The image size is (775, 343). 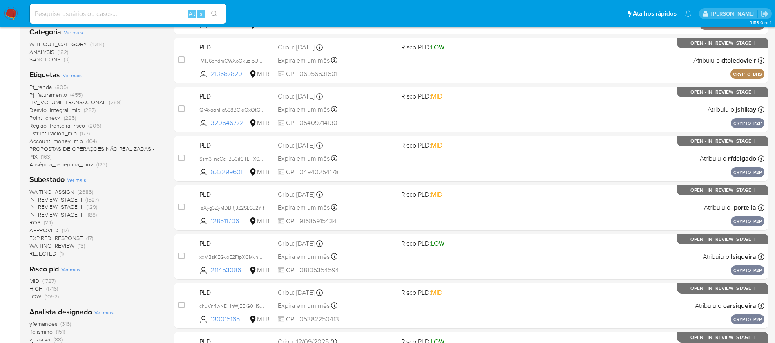 What do you see at coordinates (192, 13) in the screenshot?
I see `span: Alt` at bounding box center [192, 13].